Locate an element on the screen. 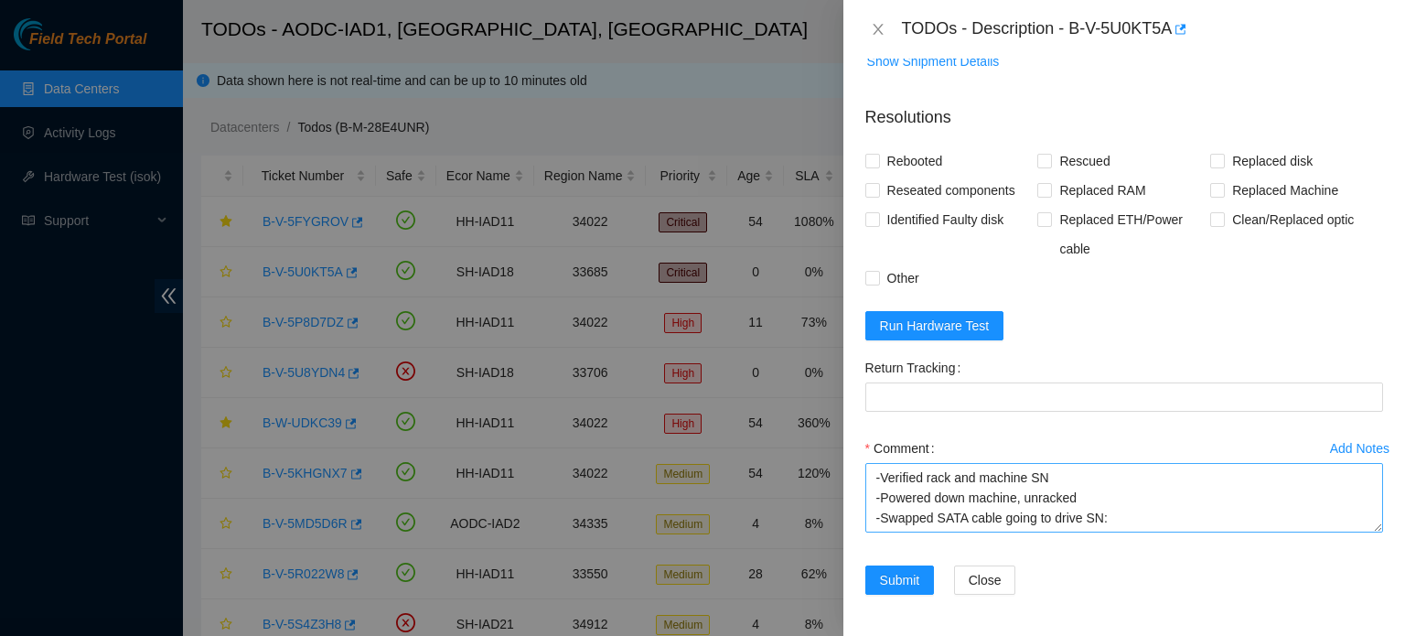 The image size is (1405, 636). span: Replaced disk is located at coordinates (1272, 161).